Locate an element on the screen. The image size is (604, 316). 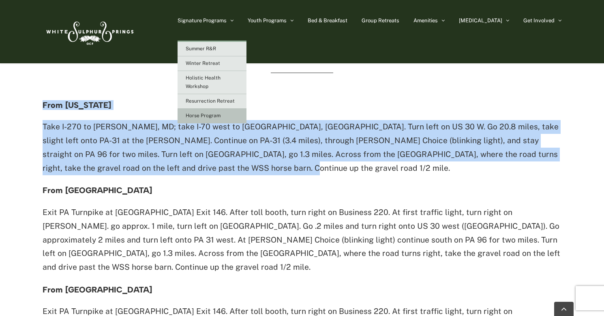
span: Resurrection Retreat is located at coordinates (210, 101).